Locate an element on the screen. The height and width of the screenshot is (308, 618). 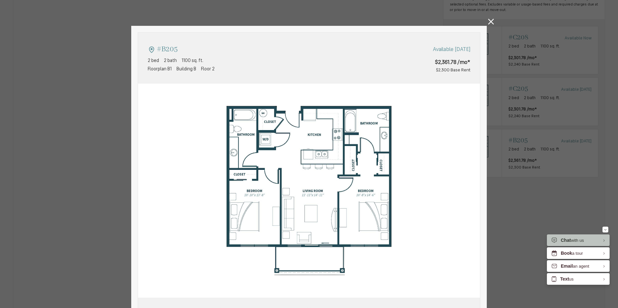
p: #B205 is located at coordinates (167, 50).